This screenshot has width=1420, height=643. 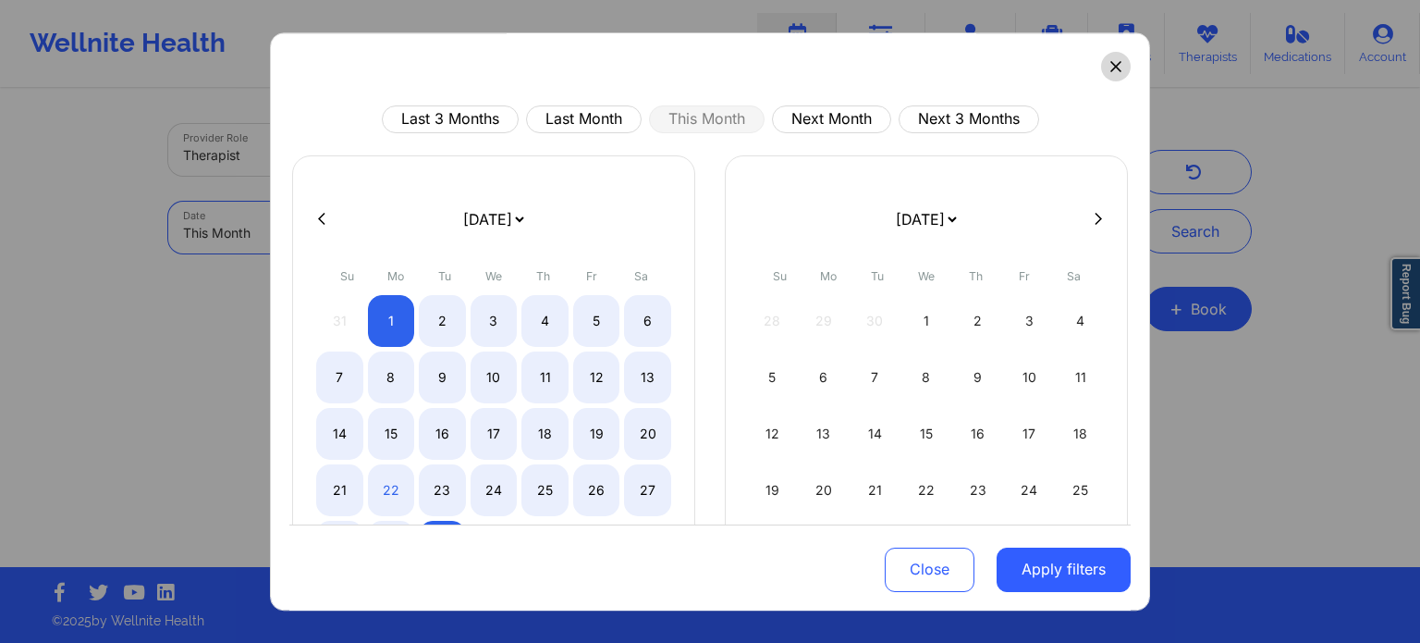 I want to click on div: Tue Oct 07 2025, so click(x=875, y=377).